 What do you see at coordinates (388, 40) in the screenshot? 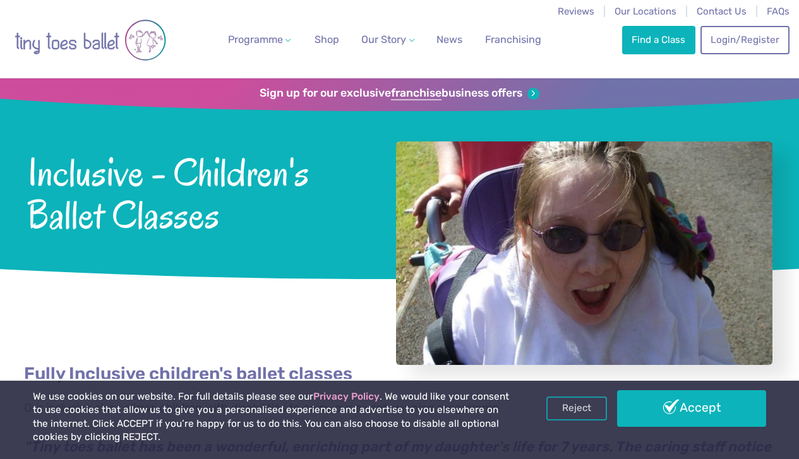
I see `a: Our Story` at bounding box center [388, 40].